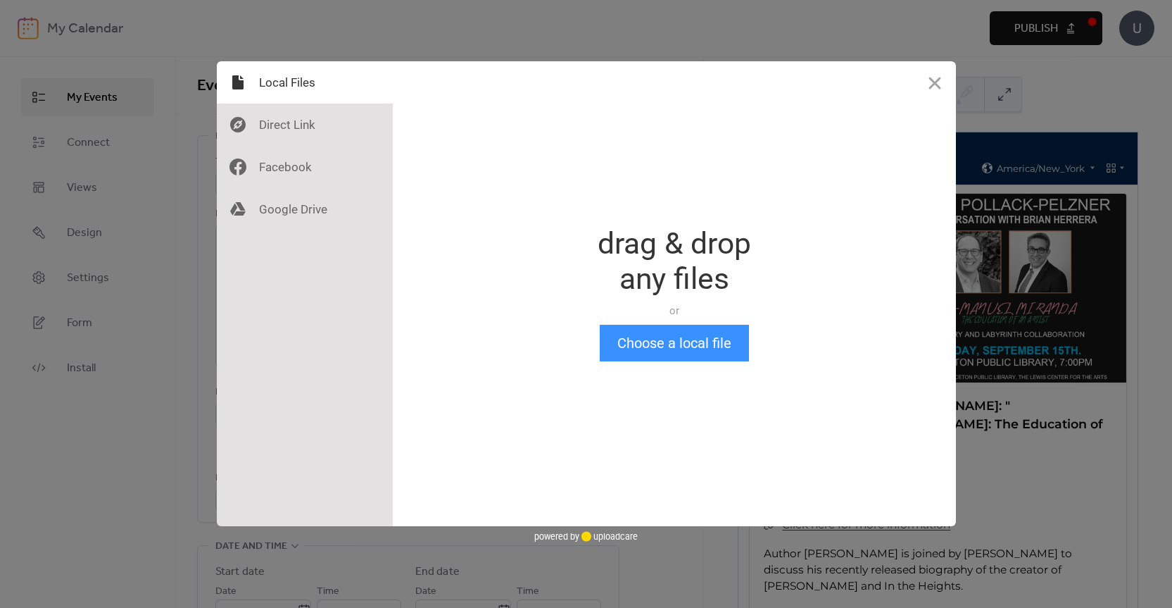 This screenshot has height=608, width=1172. I want to click on a: uploadcare, so click(608, 536).